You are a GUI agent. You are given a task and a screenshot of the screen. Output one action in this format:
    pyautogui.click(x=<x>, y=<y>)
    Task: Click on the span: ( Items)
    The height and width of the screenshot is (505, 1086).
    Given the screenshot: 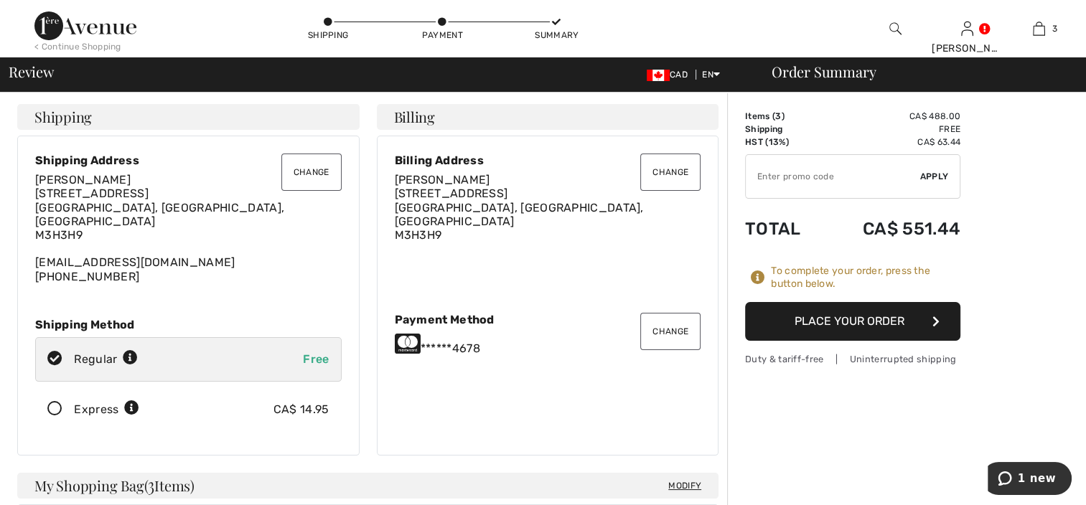 What is the action you would take?
    pyautogui.click(x=169, y=485)
    